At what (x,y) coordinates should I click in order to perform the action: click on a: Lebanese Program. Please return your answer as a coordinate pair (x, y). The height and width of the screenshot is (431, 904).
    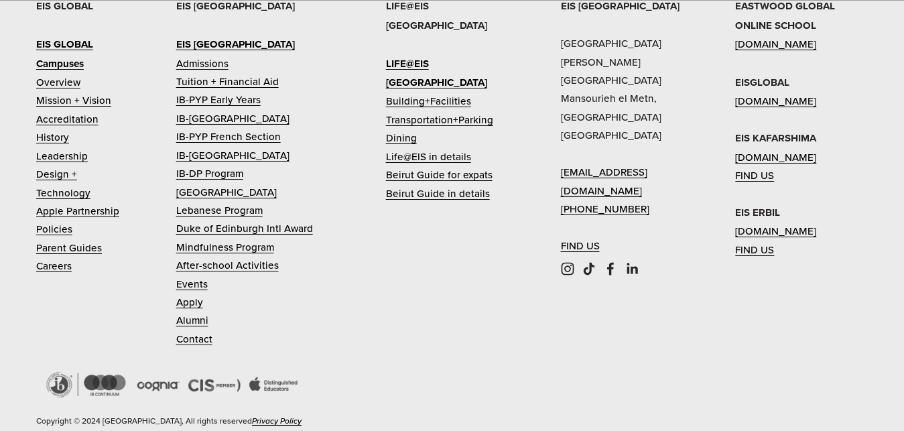
    Looking at the image, I should click on (219, 210).